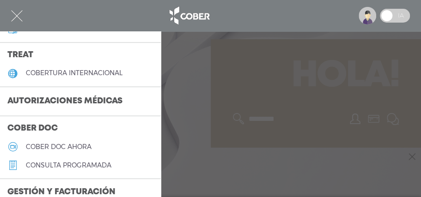 The height and width of the screenshot is (197, 421). Describe the element at coordinates (54, 29) in the screenshot. I see `h5: Mi plan médico` at that location.